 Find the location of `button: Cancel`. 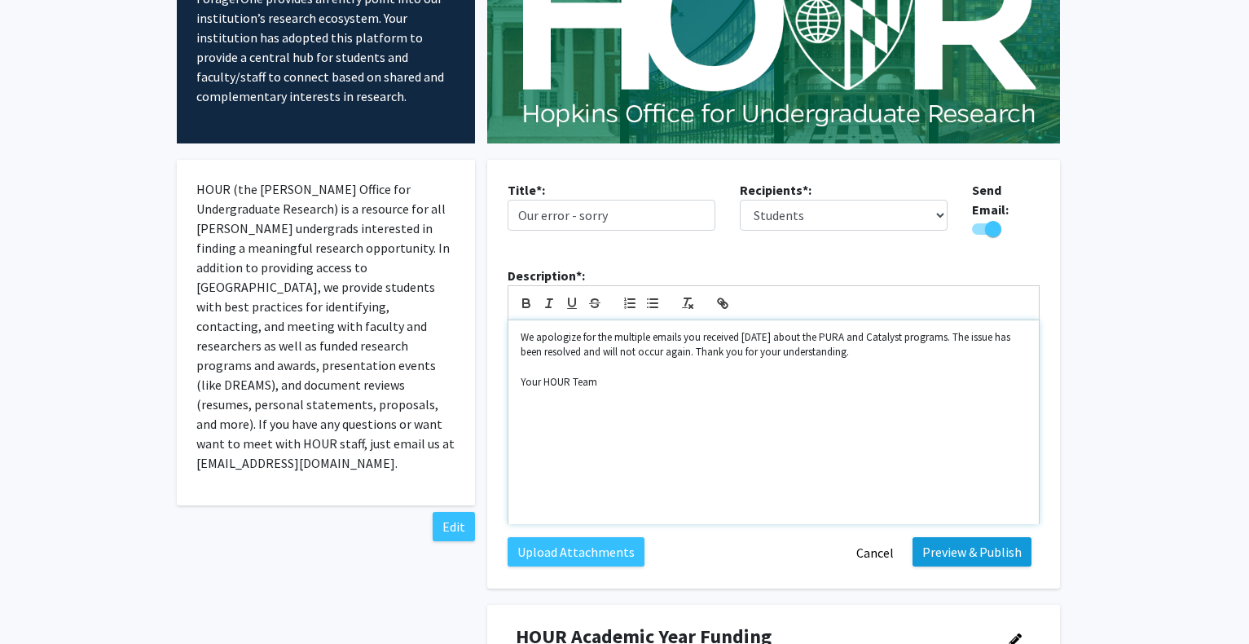

button: Cancel is located at coordinates (875, 553).